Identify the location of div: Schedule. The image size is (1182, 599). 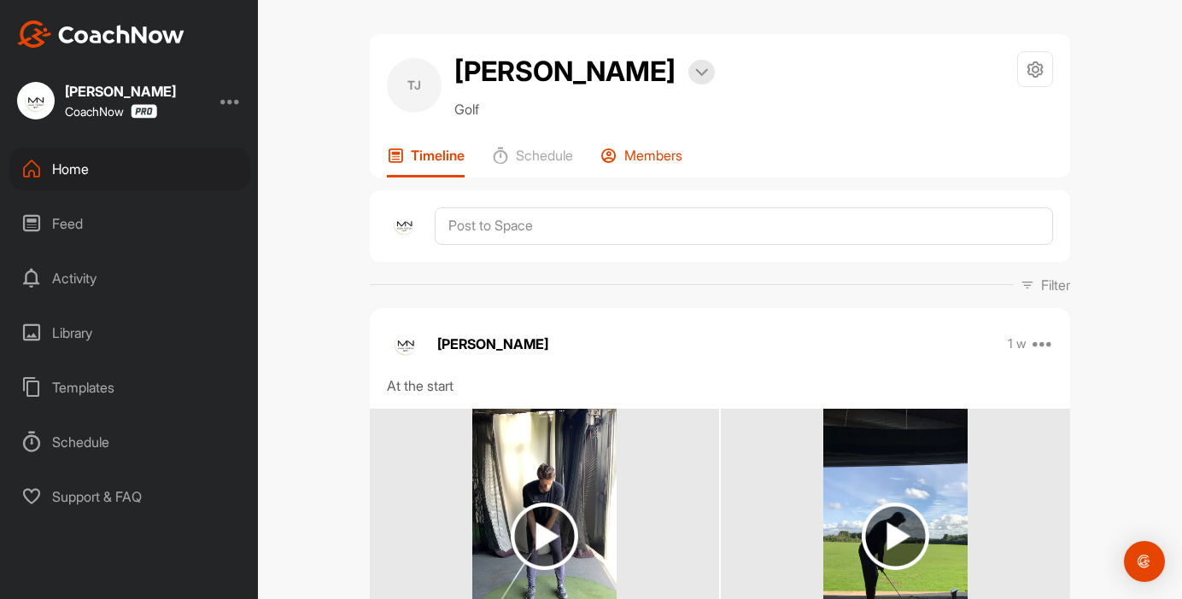
(130, 442).